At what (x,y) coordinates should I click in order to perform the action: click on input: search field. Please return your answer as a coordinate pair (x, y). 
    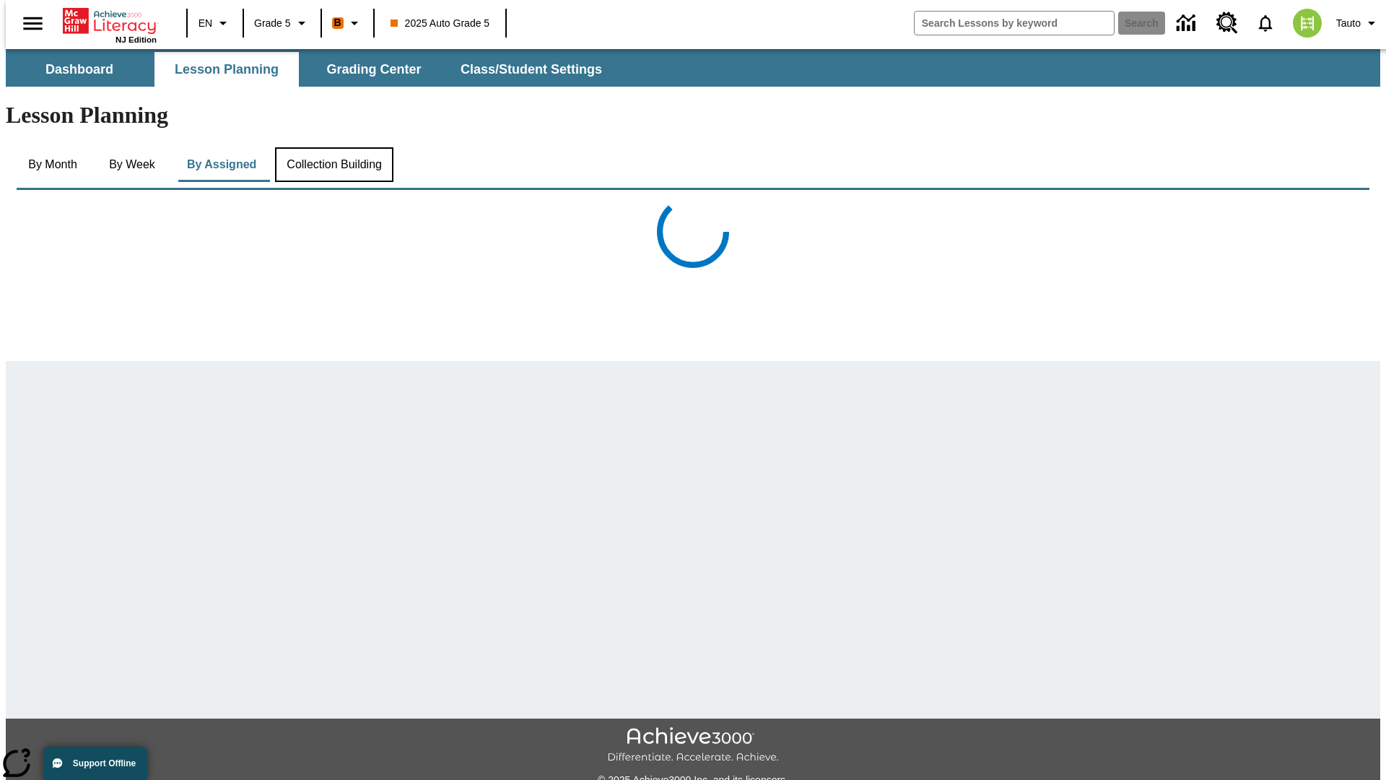
    Looking at the image, I should click on (1014, 23).